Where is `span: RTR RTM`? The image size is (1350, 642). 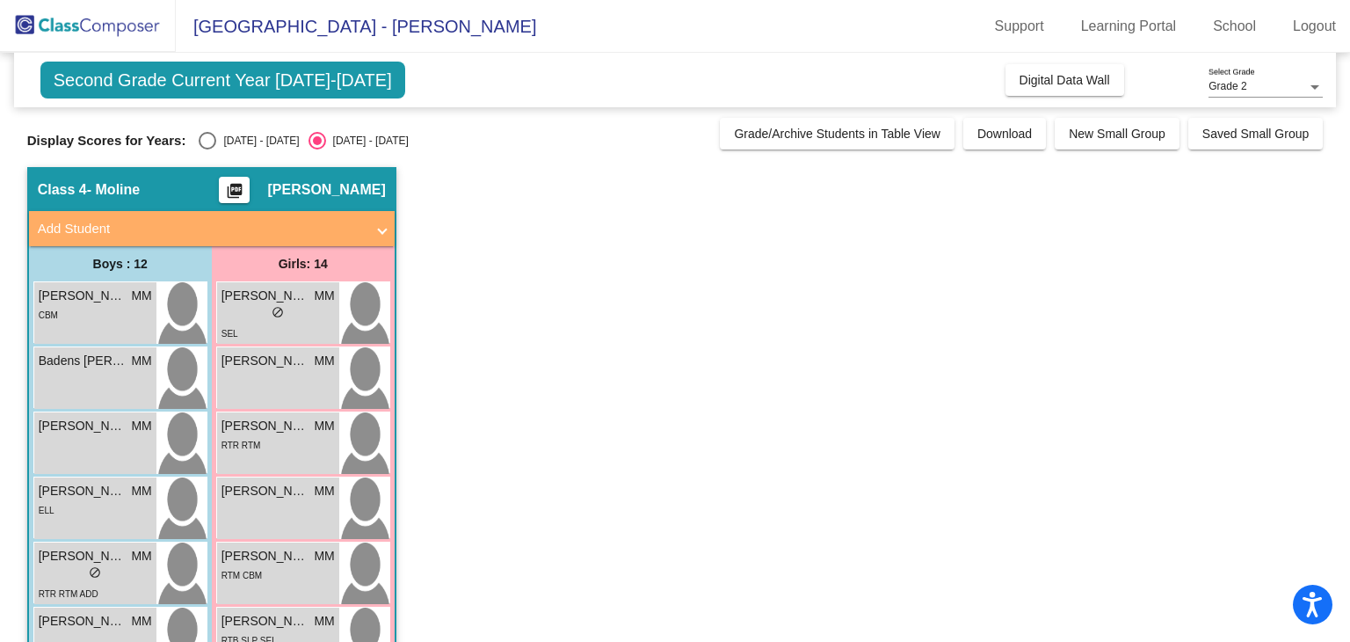 span: RTR RTM is located at coordinates (241, 445).